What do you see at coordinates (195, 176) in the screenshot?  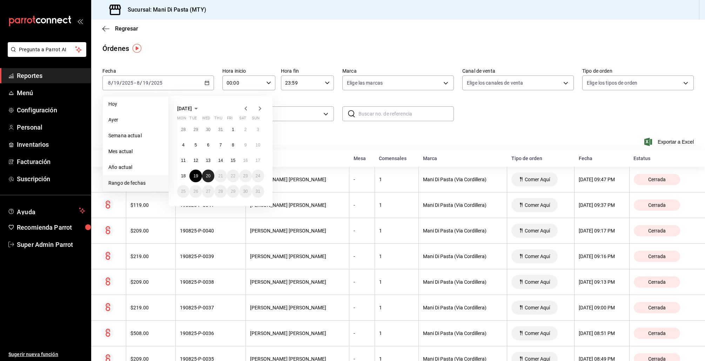 I see `abbr: August 19, 2025` at bounding box center [195, 176].